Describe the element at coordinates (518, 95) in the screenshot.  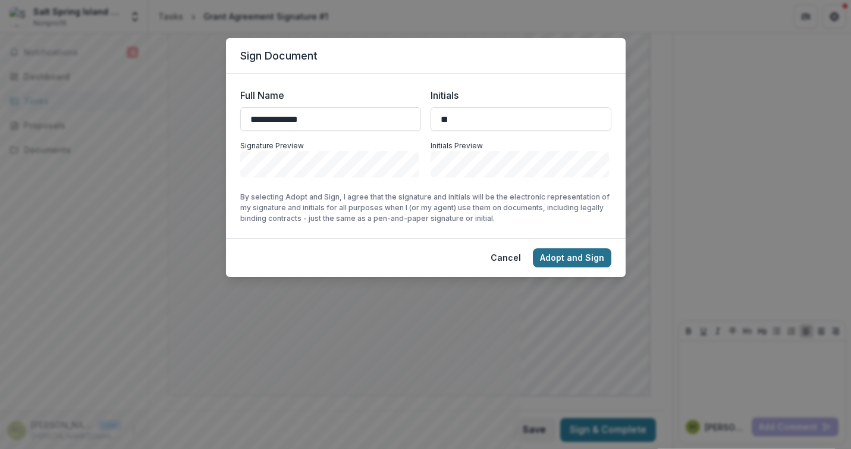
I see `label: Initials` at that location.